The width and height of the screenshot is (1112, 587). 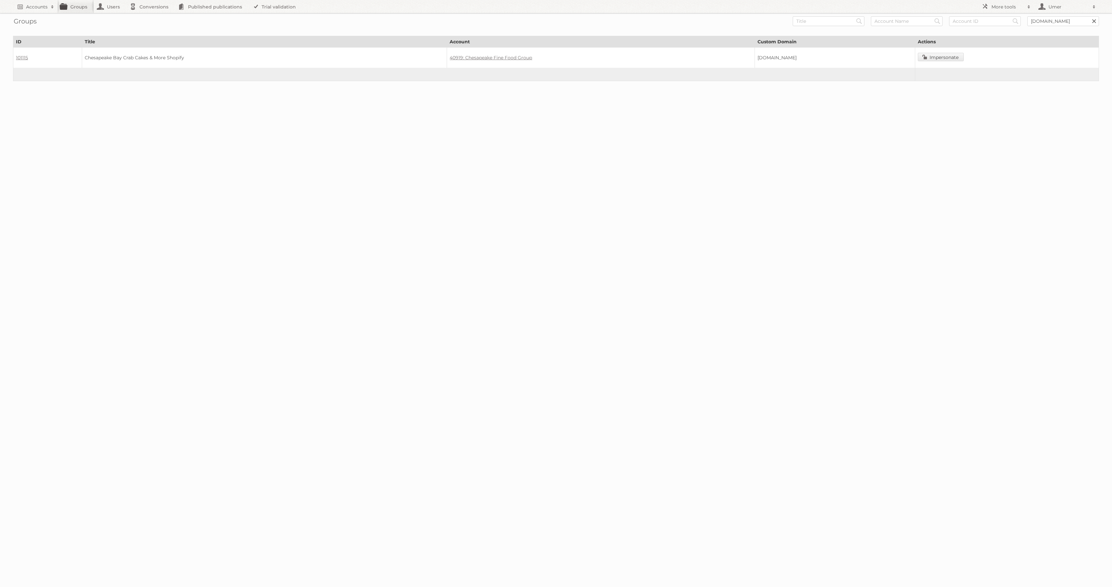 I want to click on th: Custom Domain, so click(x=835, y=42).